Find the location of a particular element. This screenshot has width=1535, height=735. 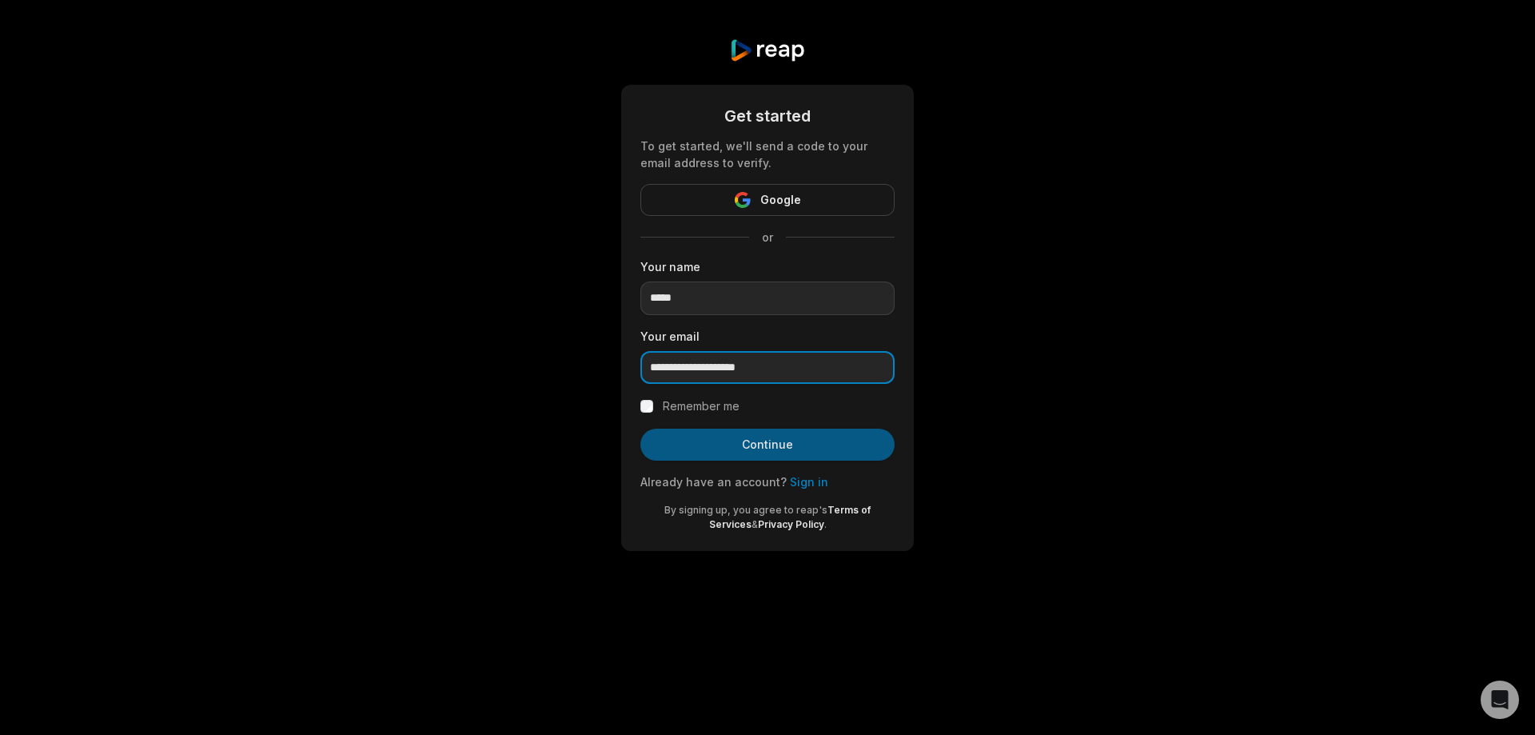

button: Google is located at coordinates (768, 200).